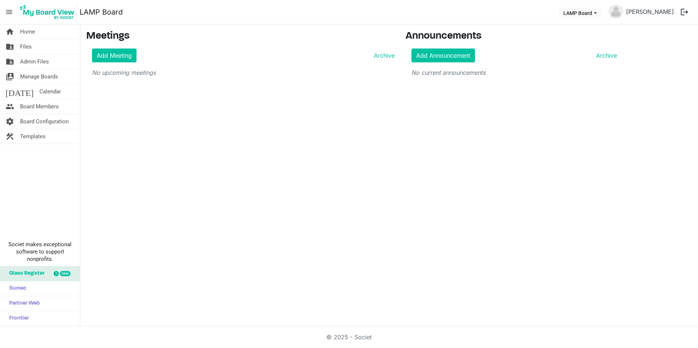 Image resolution: width=698 pixels, height=348 pixels. What do you see at coordinates (39, 107) in the screenshot?
I see `span: Board Members` at bounding box center [39, 107].